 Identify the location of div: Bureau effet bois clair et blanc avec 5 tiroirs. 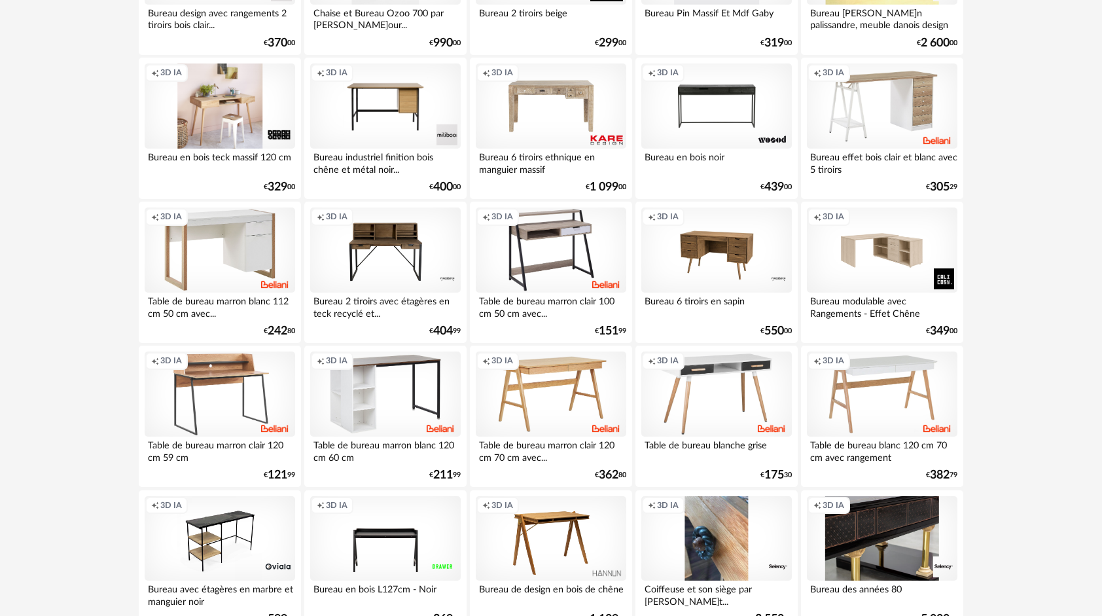
(882, 162).